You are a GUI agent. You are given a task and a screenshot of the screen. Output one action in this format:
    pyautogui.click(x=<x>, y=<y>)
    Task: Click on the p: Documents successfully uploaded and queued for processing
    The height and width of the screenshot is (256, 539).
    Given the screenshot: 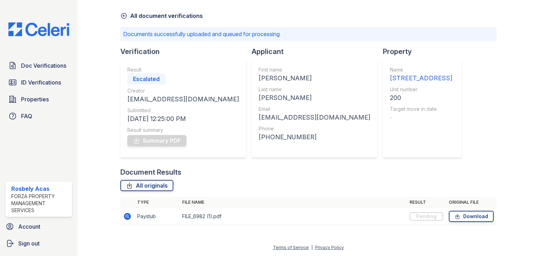 What is the action you would take?
    pyautogui.click(x=309, y=34)
    